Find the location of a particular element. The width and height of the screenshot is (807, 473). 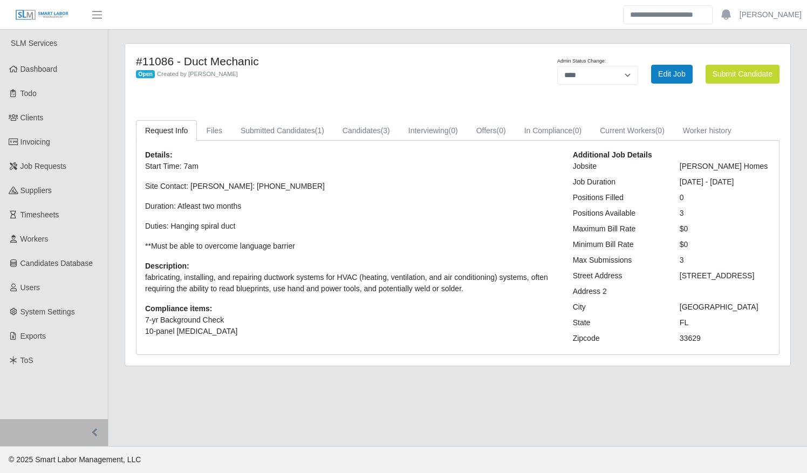

a: Files is located at coordinates (214, 130).